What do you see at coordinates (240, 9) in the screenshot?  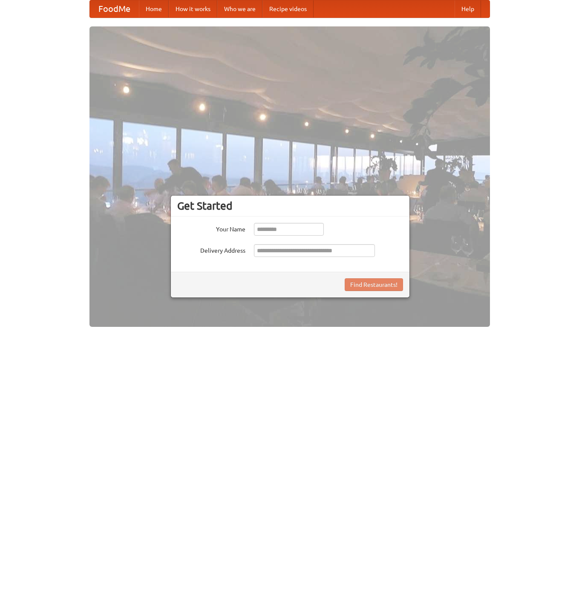 I see `a: Who we are` at bounding box center [240, 9].